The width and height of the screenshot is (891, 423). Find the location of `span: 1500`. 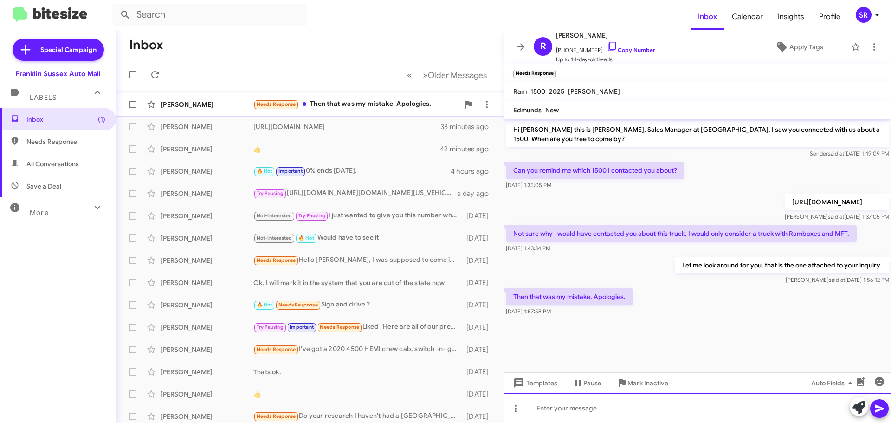

span: 1500 is located at coordinates (538, 91).